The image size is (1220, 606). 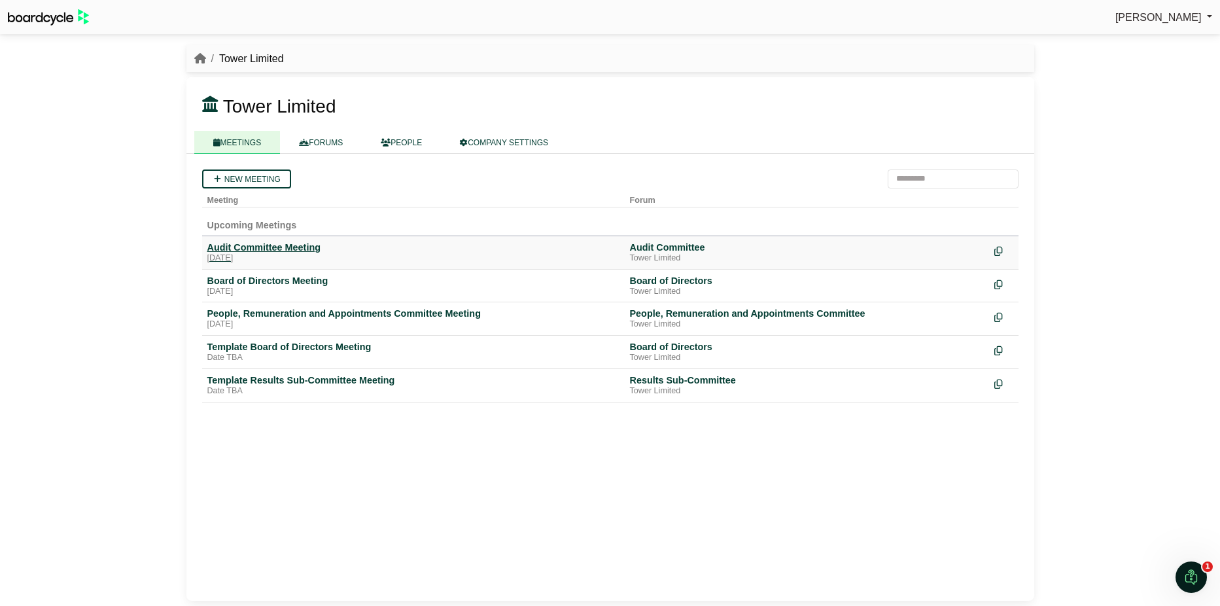 I want to click on li: Tower Limited, so click(x=245, y=59).